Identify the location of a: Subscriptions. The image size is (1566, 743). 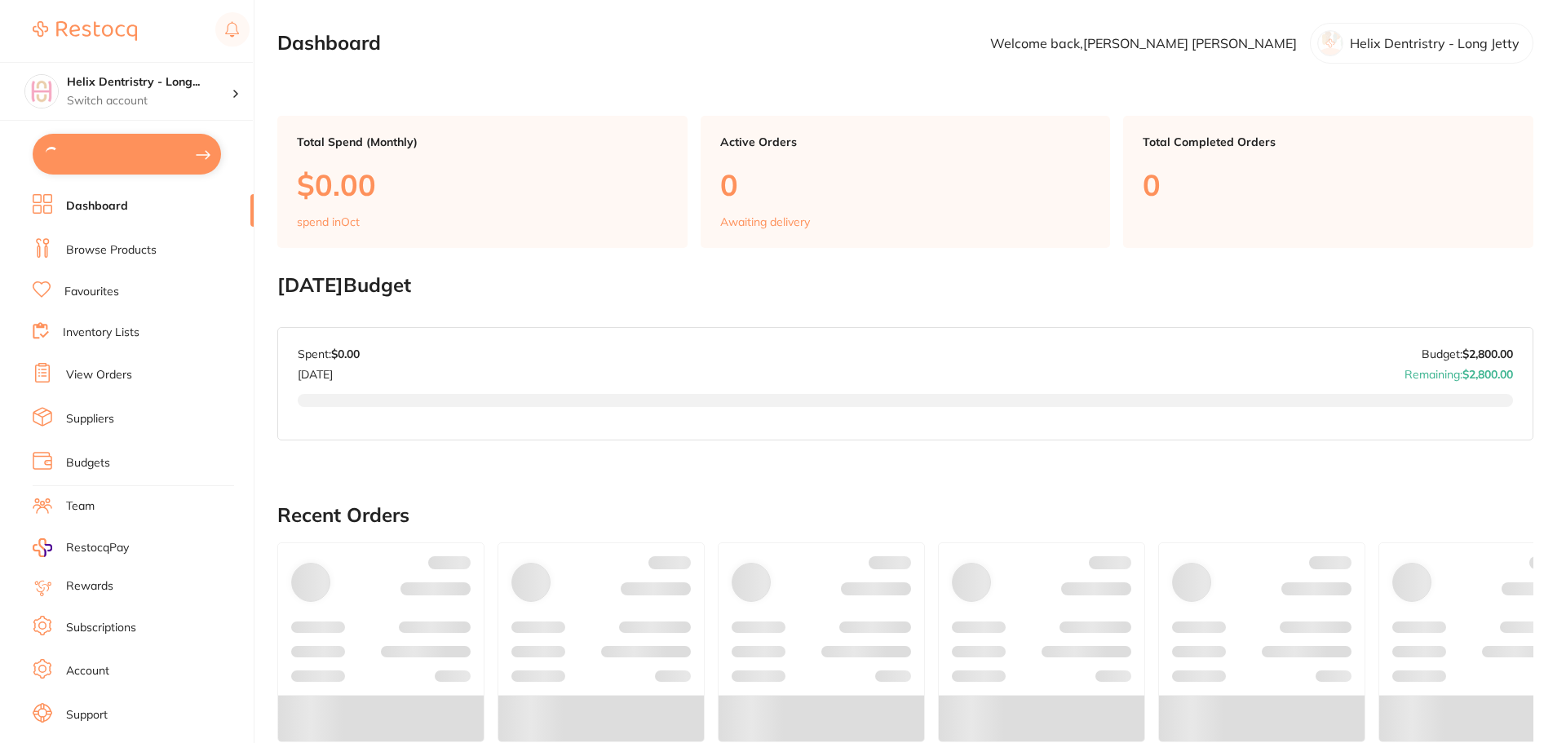
(101, 628).